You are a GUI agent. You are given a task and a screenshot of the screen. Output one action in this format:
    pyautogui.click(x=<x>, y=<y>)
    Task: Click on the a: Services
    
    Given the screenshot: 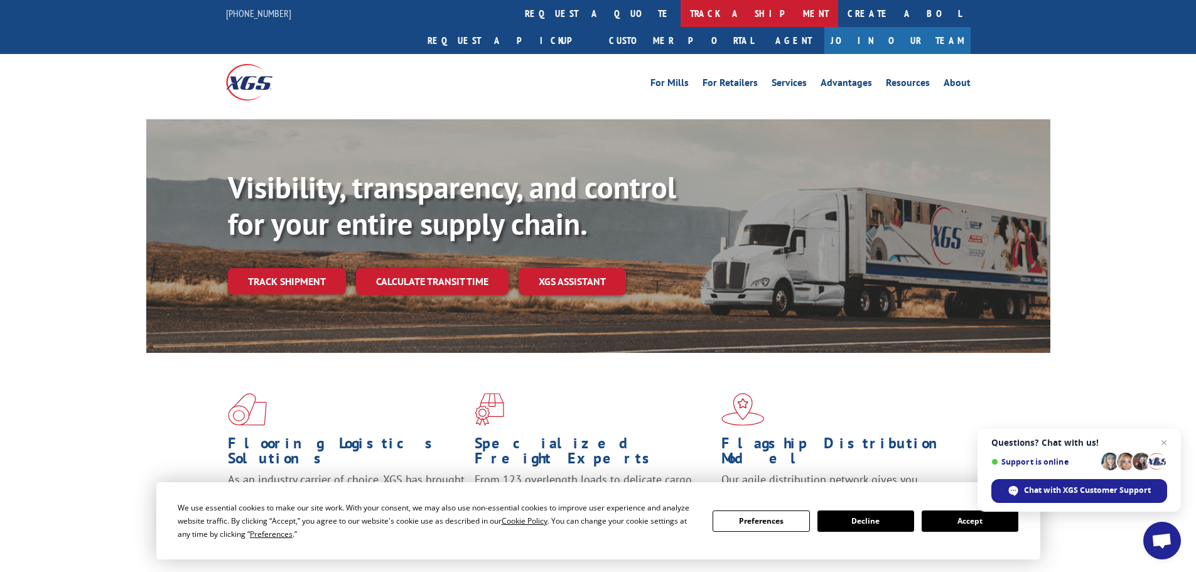 What is the action you would take?
    pyautogui.click(x=789, y=85)
    